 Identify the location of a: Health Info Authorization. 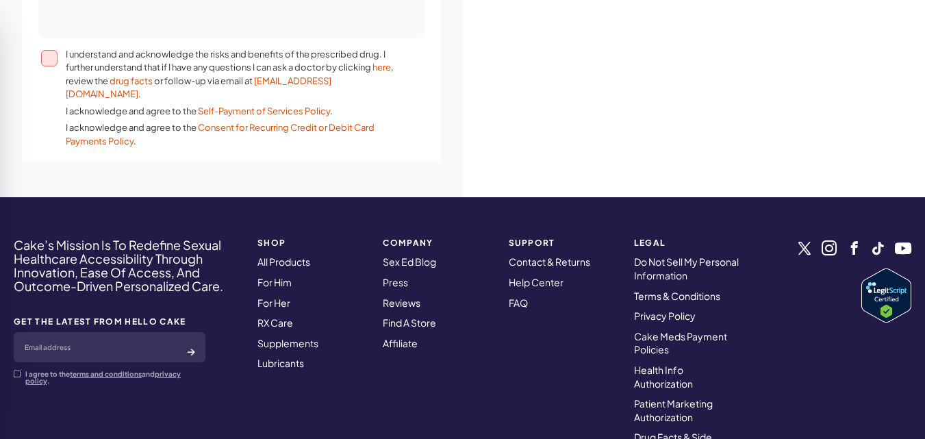
(663, 376).